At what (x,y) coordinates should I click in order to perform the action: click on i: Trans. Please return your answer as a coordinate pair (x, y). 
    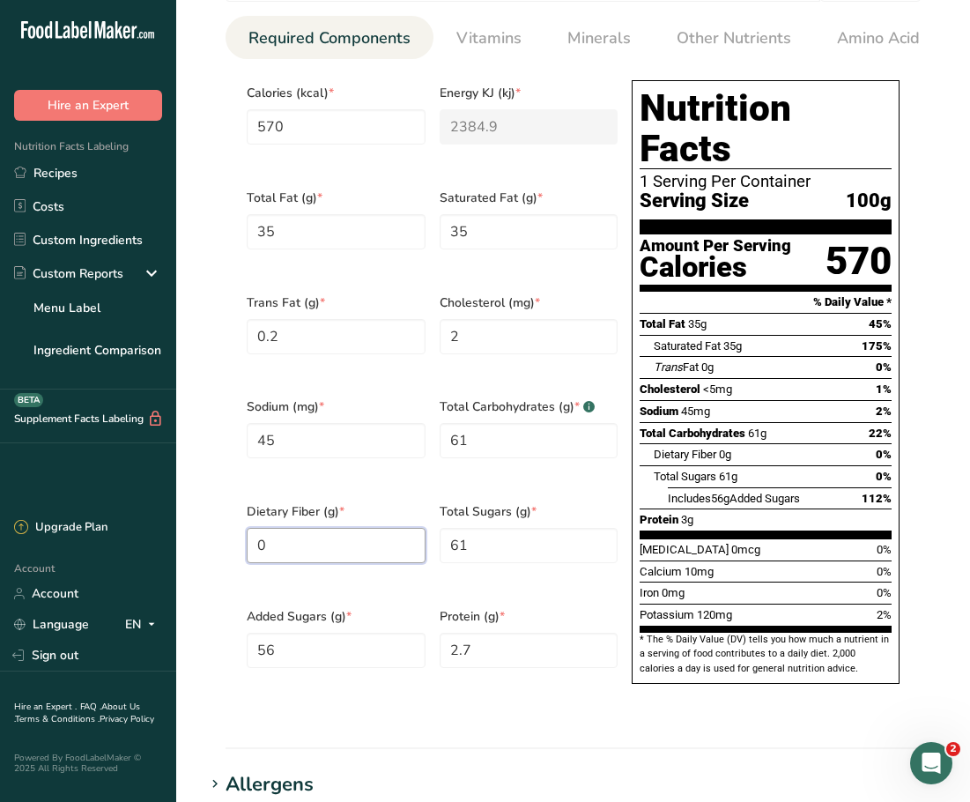
    Looking at the image, I should click on (668, 367).